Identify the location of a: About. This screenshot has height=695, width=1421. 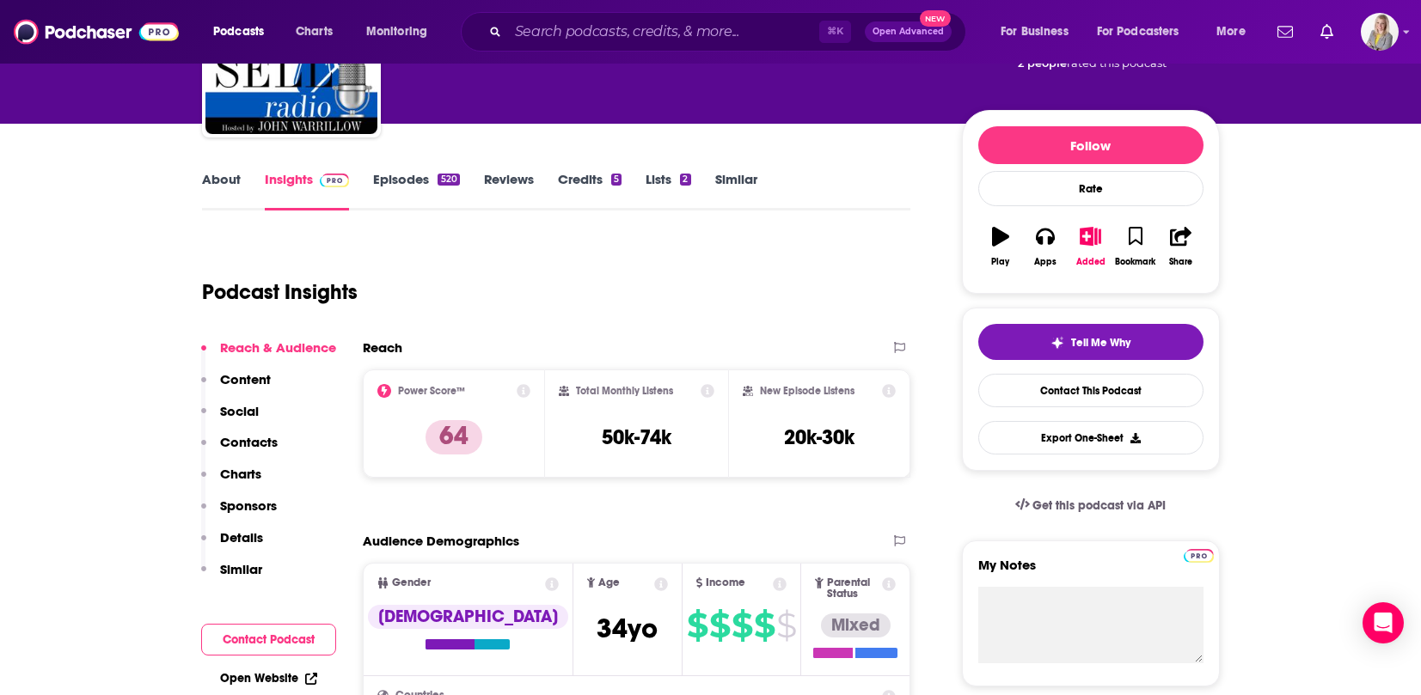
(221, 191).